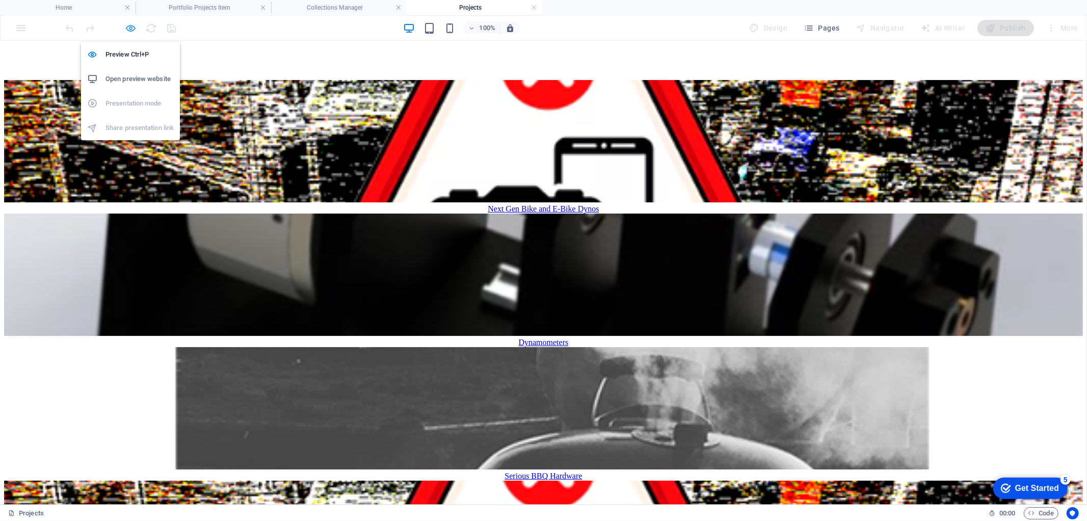  I want to click on h4: Collections Manager, so click(339, 8).